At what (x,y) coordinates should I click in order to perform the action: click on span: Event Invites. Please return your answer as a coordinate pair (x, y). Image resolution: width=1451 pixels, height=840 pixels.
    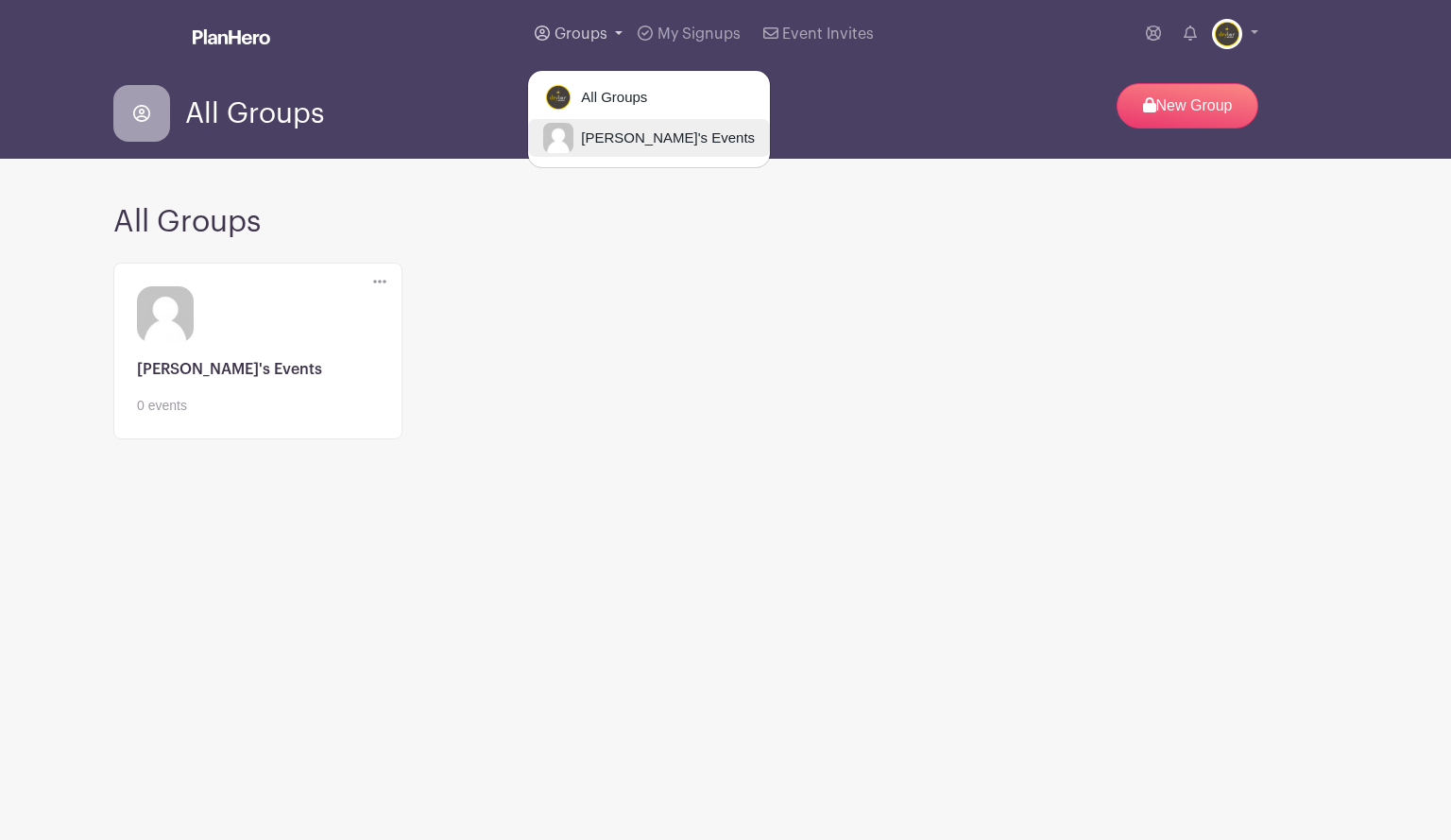
    Looking at the image, I should click on (828, 34).